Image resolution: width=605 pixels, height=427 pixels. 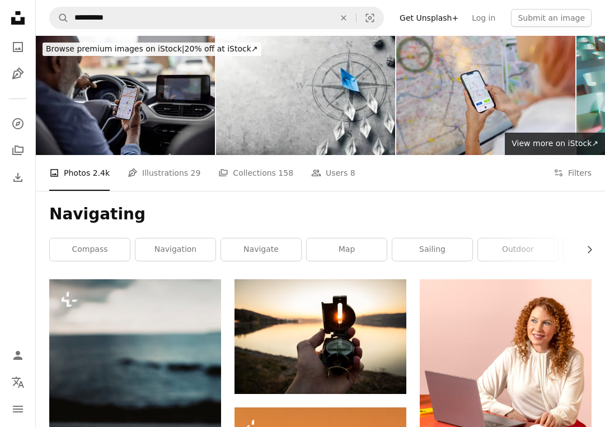 I want to click on a: View more on iStock↗, so click(x=555, y=144).